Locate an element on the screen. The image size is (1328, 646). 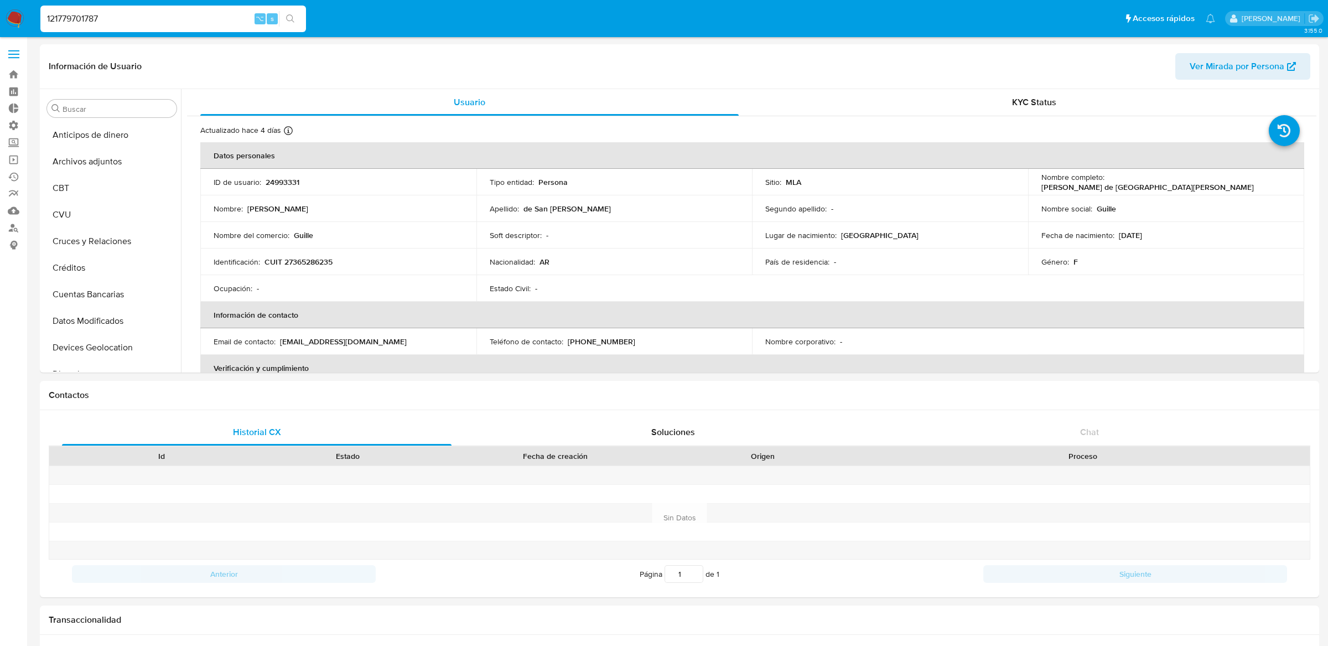
button: Buscar is located at coordinates (56, 108).